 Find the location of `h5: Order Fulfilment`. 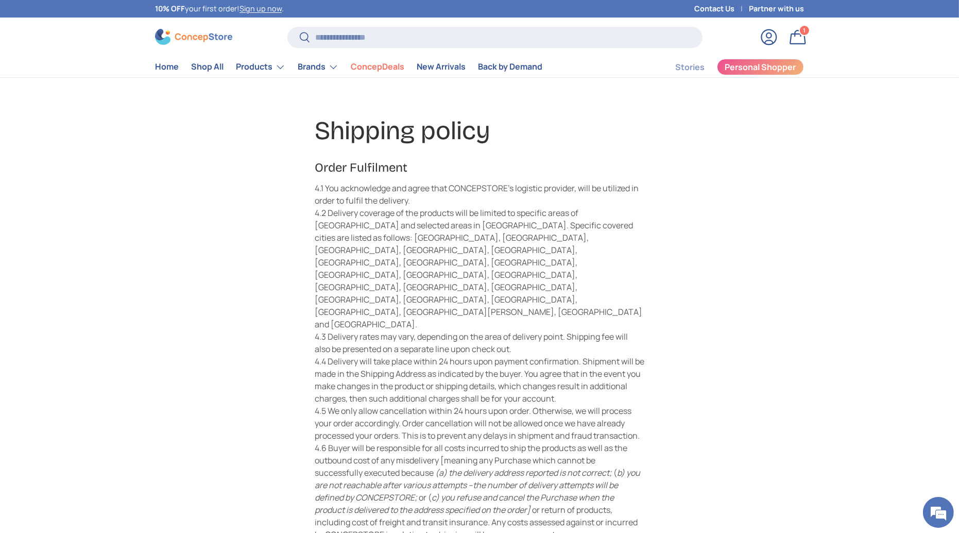

h5: Order Fulfilment is located at coordinates (480, 167).